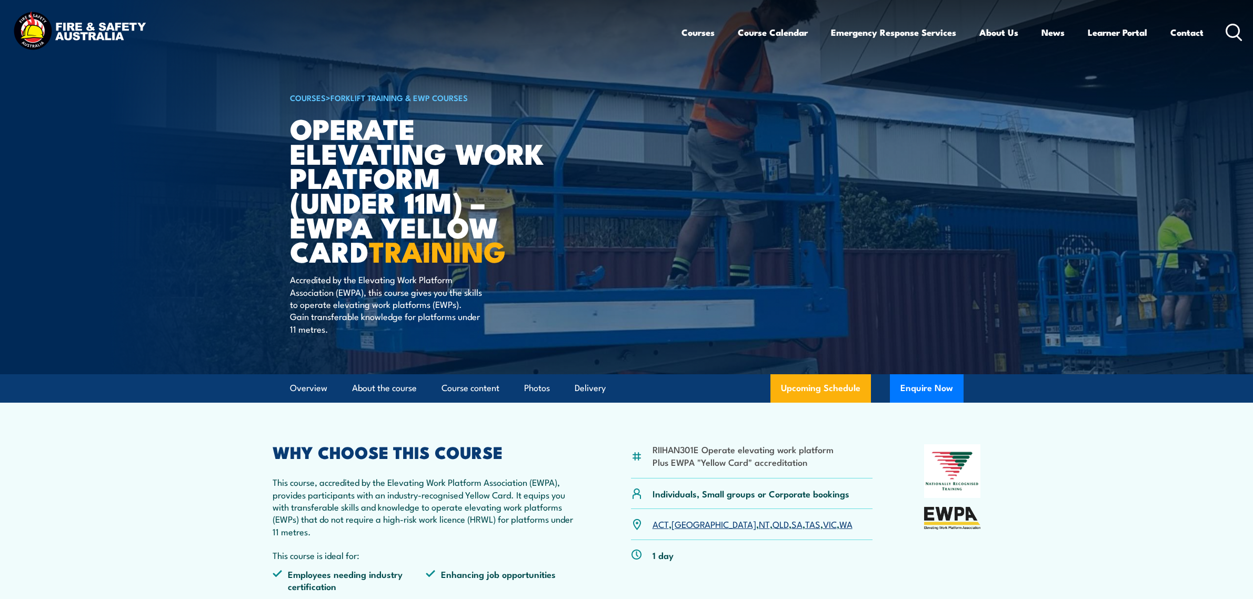 The image size is (1253, 599). Describe the element at coordinates (953, 471) in the screenshot. I see `img: Nationally Recognised Training logo.` at that location.